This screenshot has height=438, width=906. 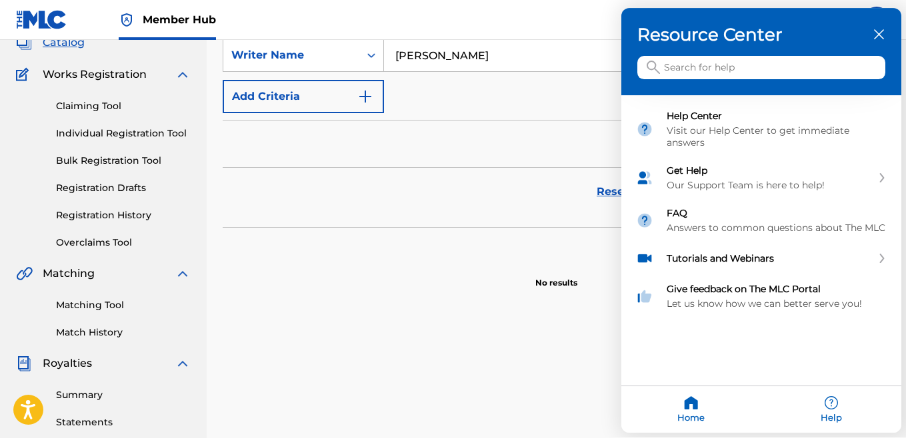 I want to click on div: close resource center, so click(x=878, y=35).